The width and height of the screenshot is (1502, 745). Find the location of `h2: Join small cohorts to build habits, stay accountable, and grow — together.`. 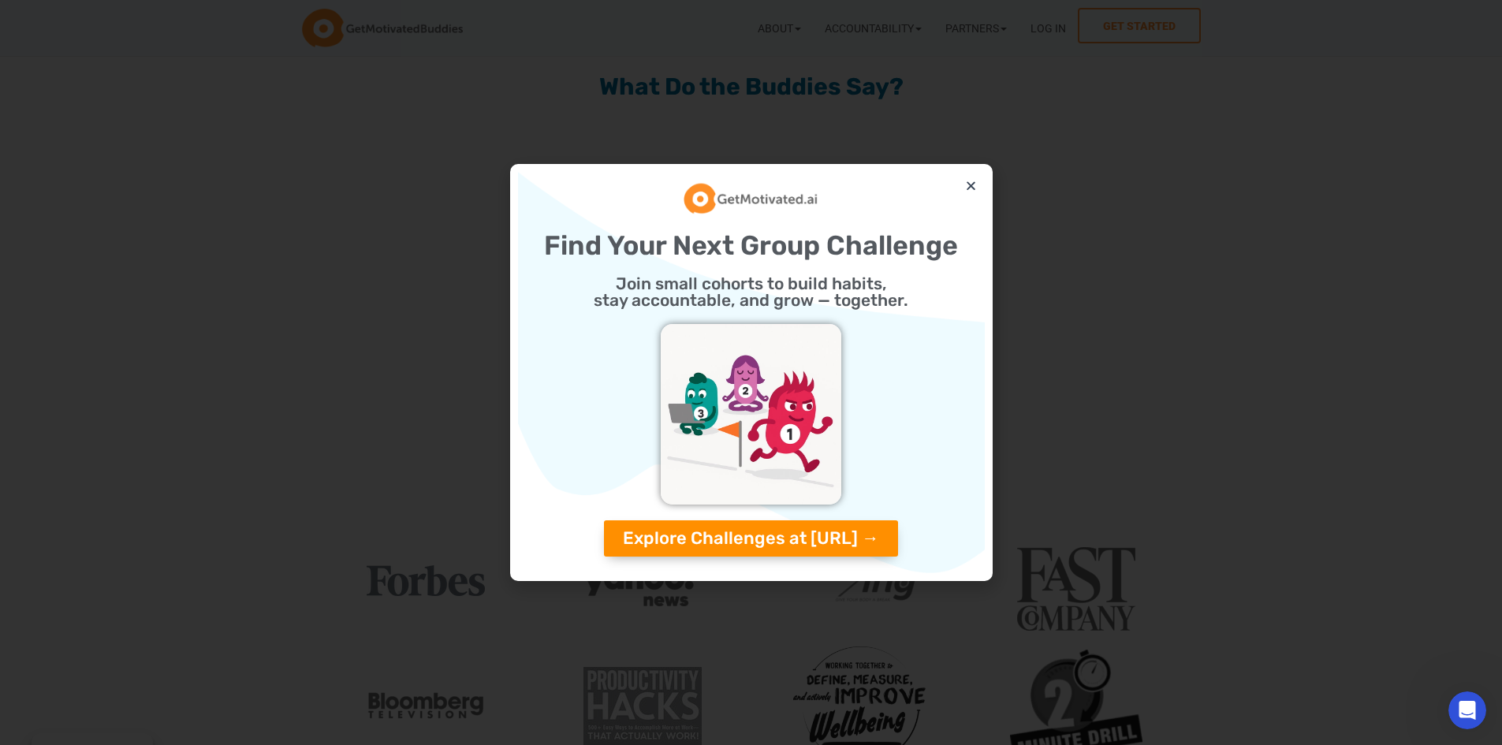

h2: Join small cohorts to build habits, stay accountable, and grow — together. is located at coordinates (751, 292).